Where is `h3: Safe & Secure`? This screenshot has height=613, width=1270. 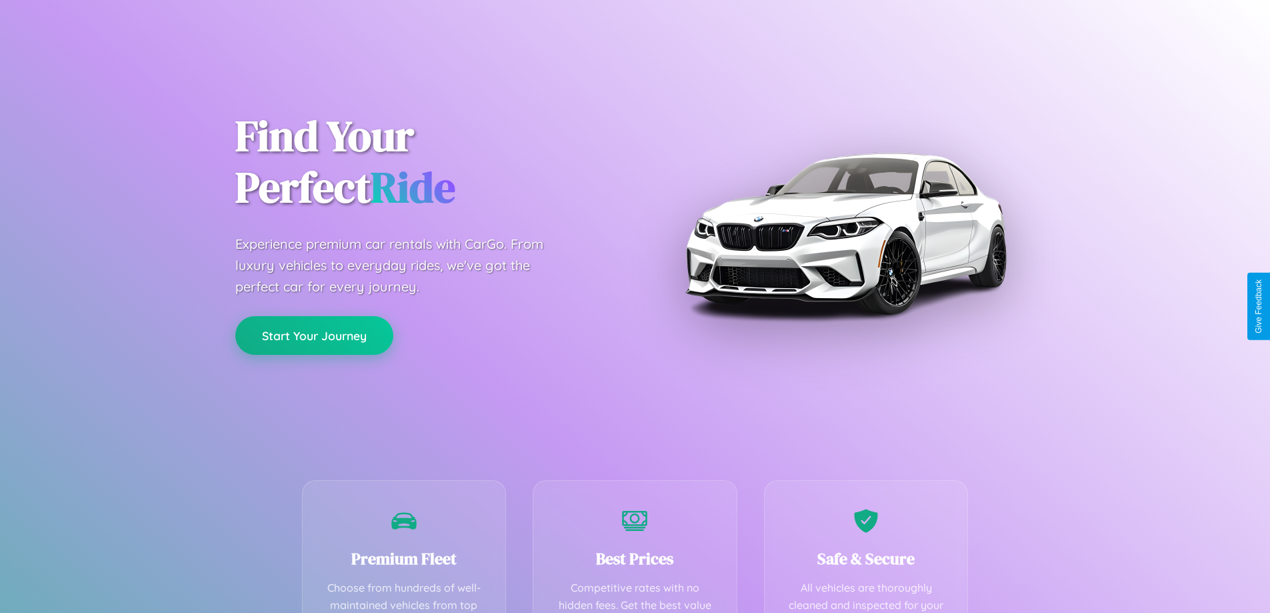
h3: Safe & Secure is located at coordinates (866, 558).